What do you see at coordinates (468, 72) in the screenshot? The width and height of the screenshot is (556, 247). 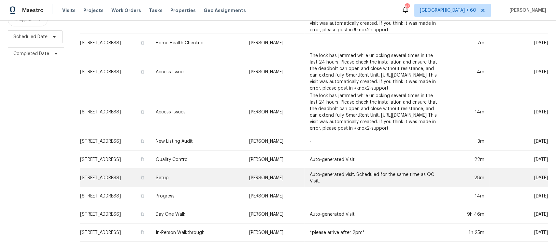 I see `td: 4m` at bounding box center [468, 72].